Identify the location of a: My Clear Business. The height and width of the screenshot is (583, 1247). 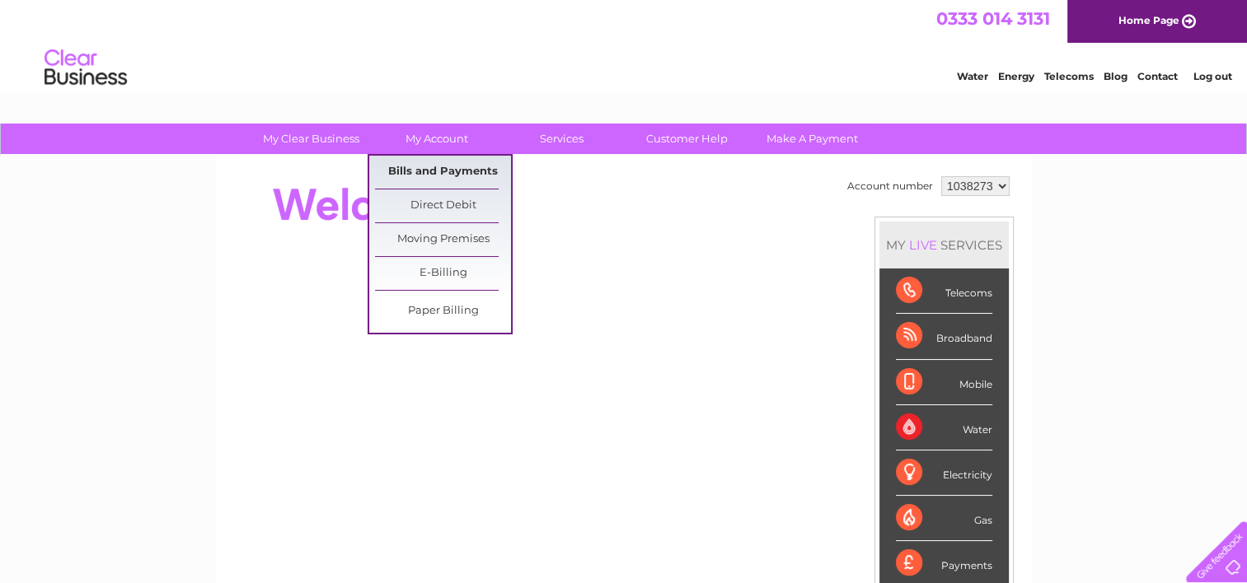
(311, 138).